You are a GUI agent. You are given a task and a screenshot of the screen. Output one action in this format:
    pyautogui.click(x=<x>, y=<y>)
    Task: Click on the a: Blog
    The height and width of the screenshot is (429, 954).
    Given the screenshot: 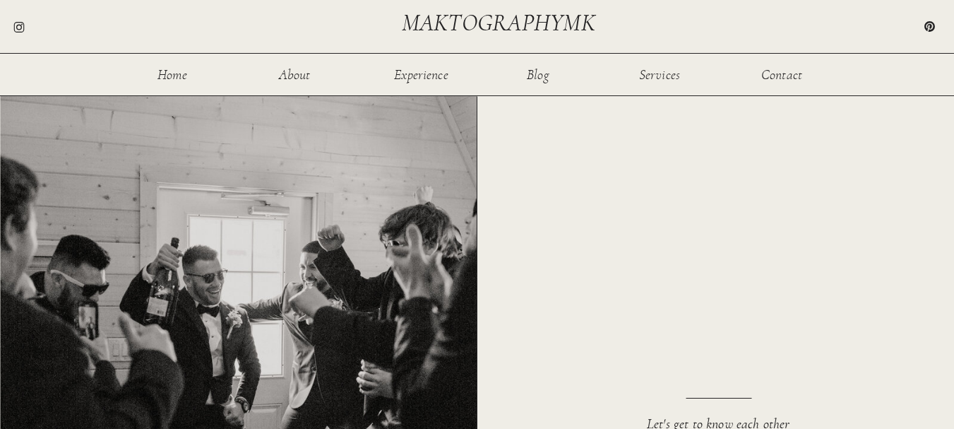 What is the action you would take?
    pyautogui.click(x=538, y=73)
    